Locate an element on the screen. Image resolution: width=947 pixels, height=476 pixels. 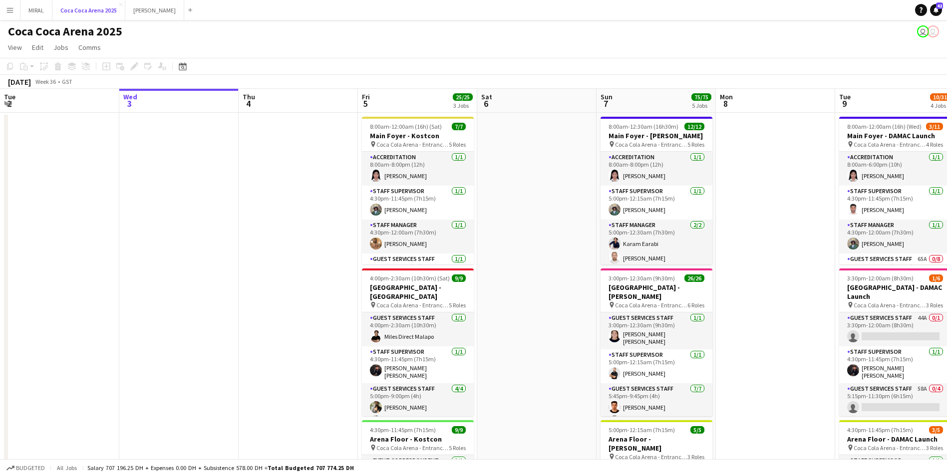
span: 7 is located at coordinates (606, 103).